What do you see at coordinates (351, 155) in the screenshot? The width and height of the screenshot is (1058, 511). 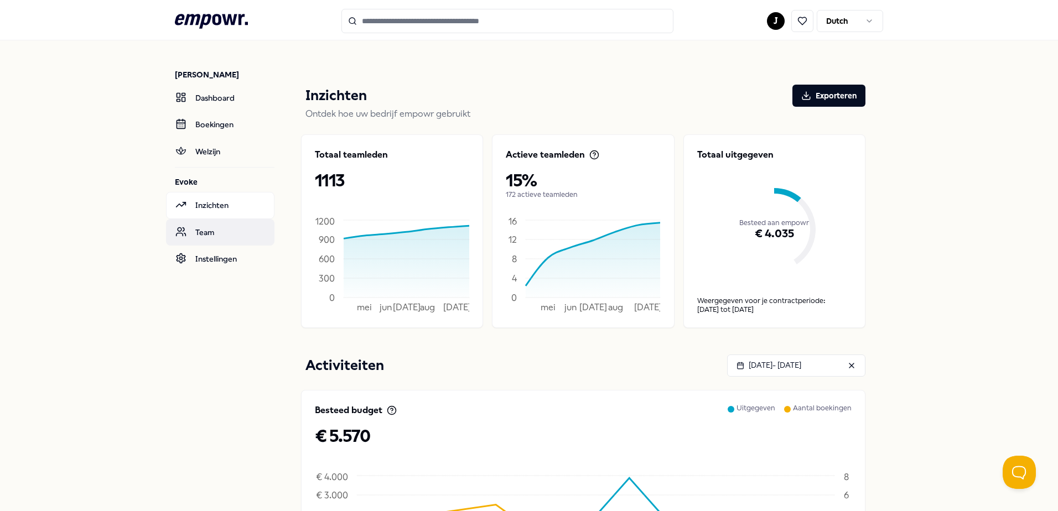 I see `p: Totaal teamleden` at bounding box center [351, 155].